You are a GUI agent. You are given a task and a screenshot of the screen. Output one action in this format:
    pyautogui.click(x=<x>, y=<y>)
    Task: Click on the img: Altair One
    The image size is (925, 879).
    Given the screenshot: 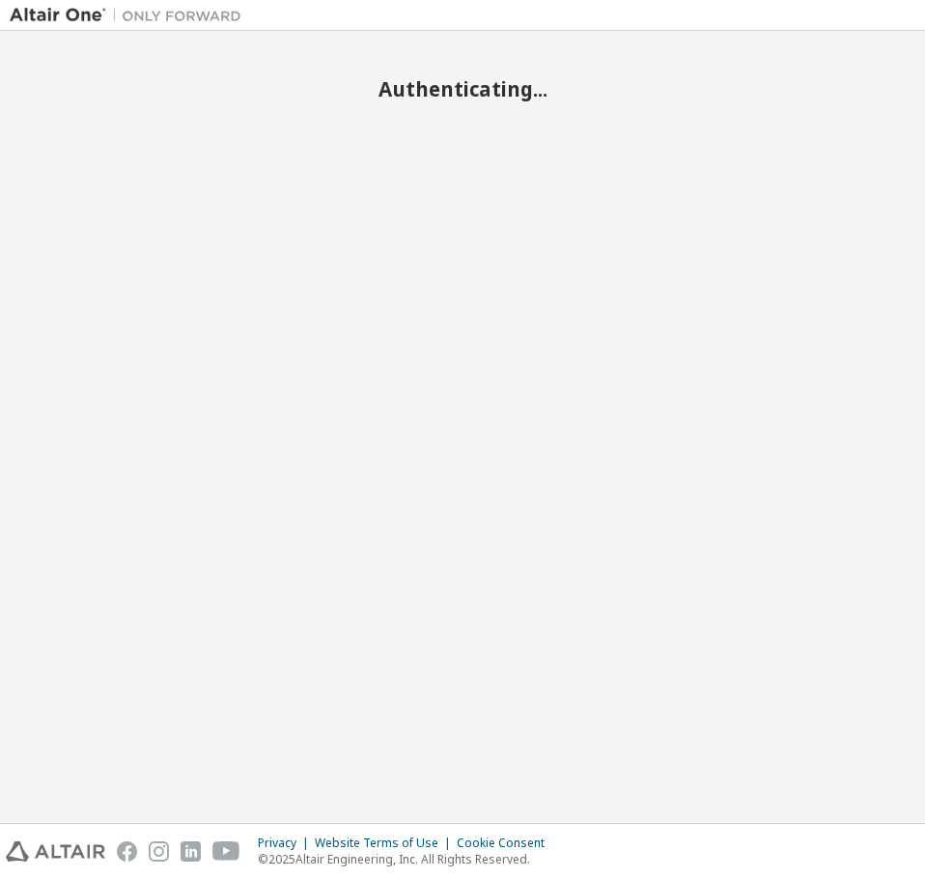 What is the action you would take?
    pyautogui.click(x=130, y=15)
    